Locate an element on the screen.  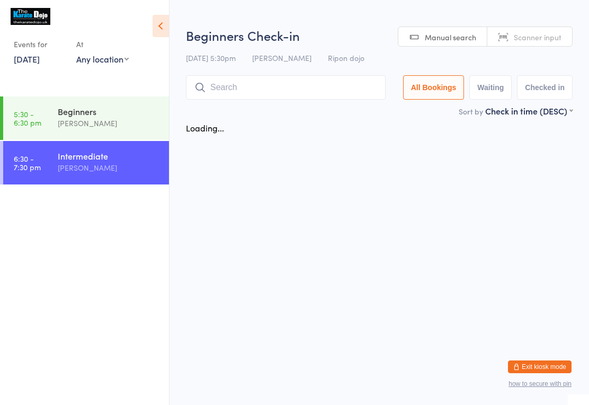
div: At is located at coordinates (102, 44).